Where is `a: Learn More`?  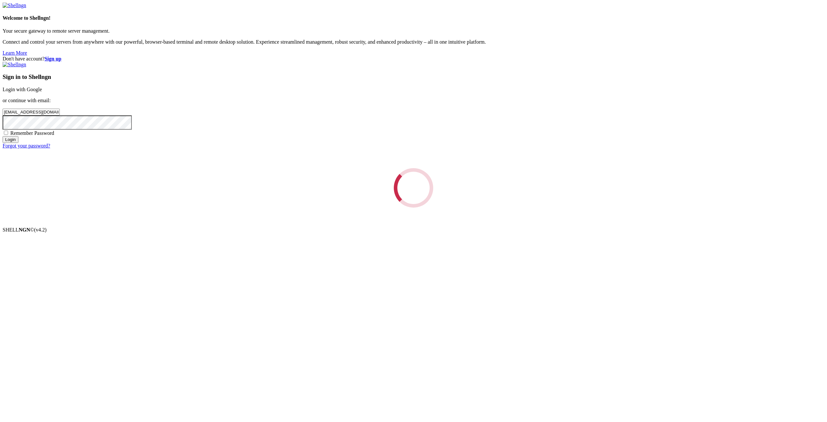 a: Learn More is located at coordinates (15, 53).